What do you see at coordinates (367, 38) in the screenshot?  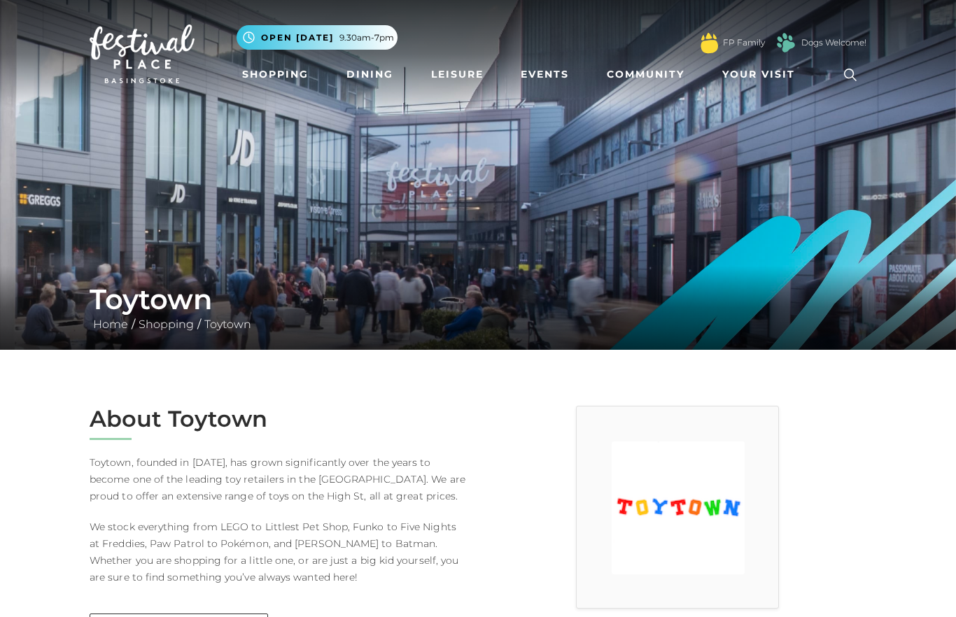 I see `span: 9.30am-7pm` at bounding box center [367, 38].